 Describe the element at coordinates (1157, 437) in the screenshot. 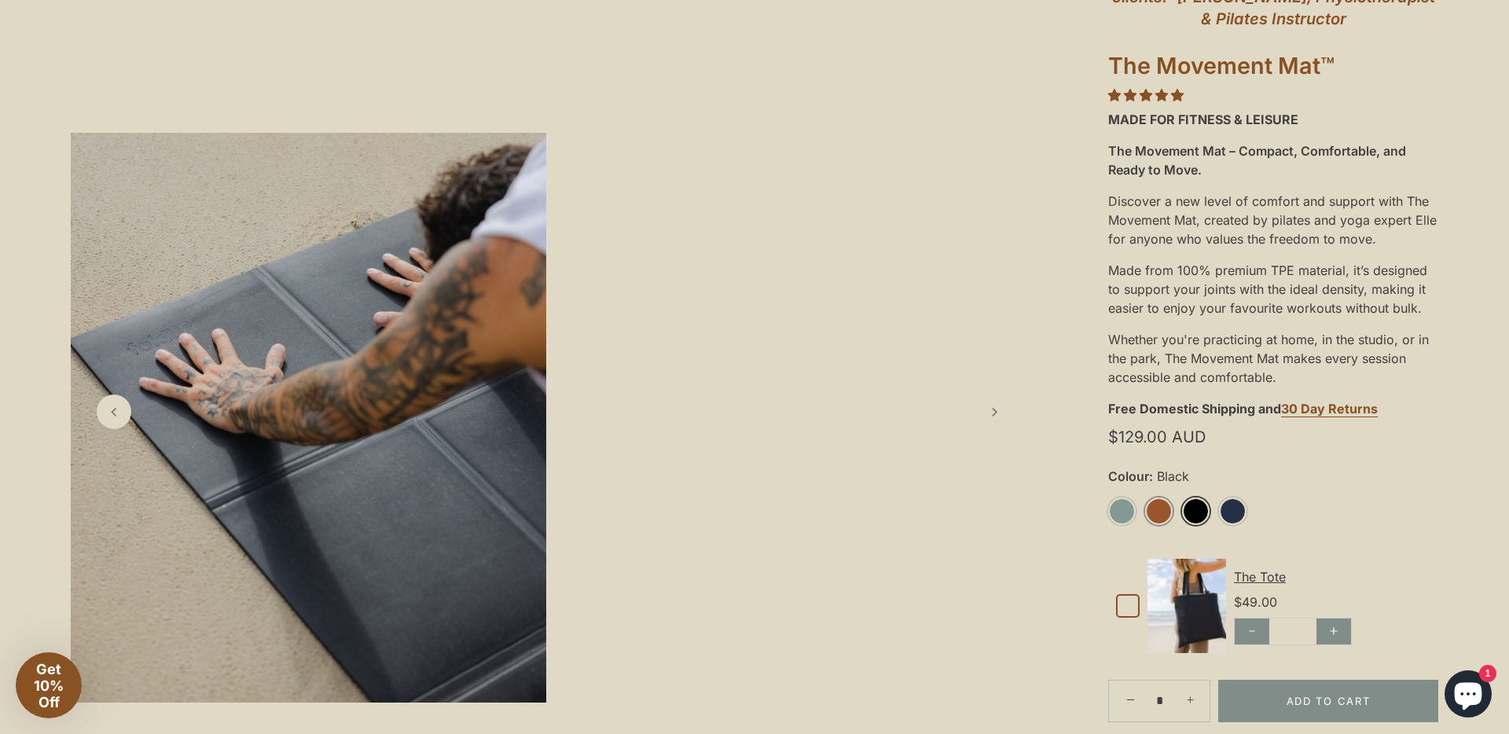

I see `span: $129.00 AUD` at that location.